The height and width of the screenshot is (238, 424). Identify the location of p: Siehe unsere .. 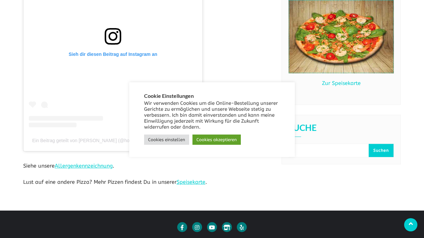
(147, 166).